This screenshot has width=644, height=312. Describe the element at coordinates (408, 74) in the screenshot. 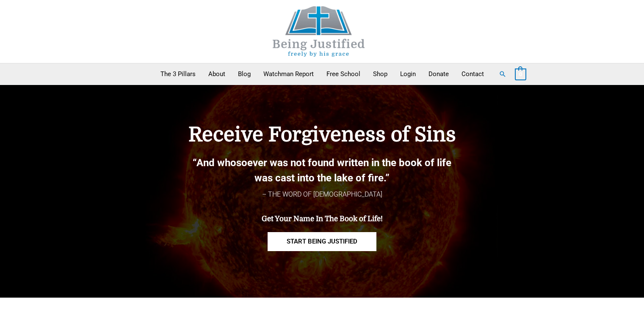

I see `a: Login` at that location.